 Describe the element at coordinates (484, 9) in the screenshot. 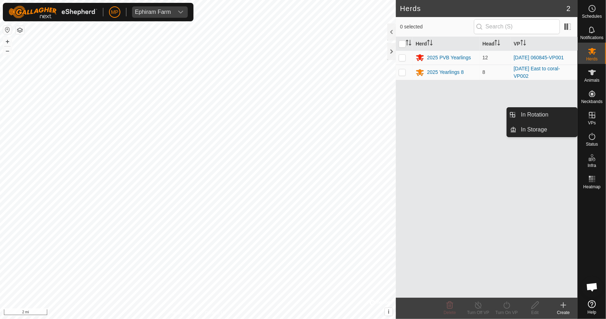

I see `h2: Herds` at that location.